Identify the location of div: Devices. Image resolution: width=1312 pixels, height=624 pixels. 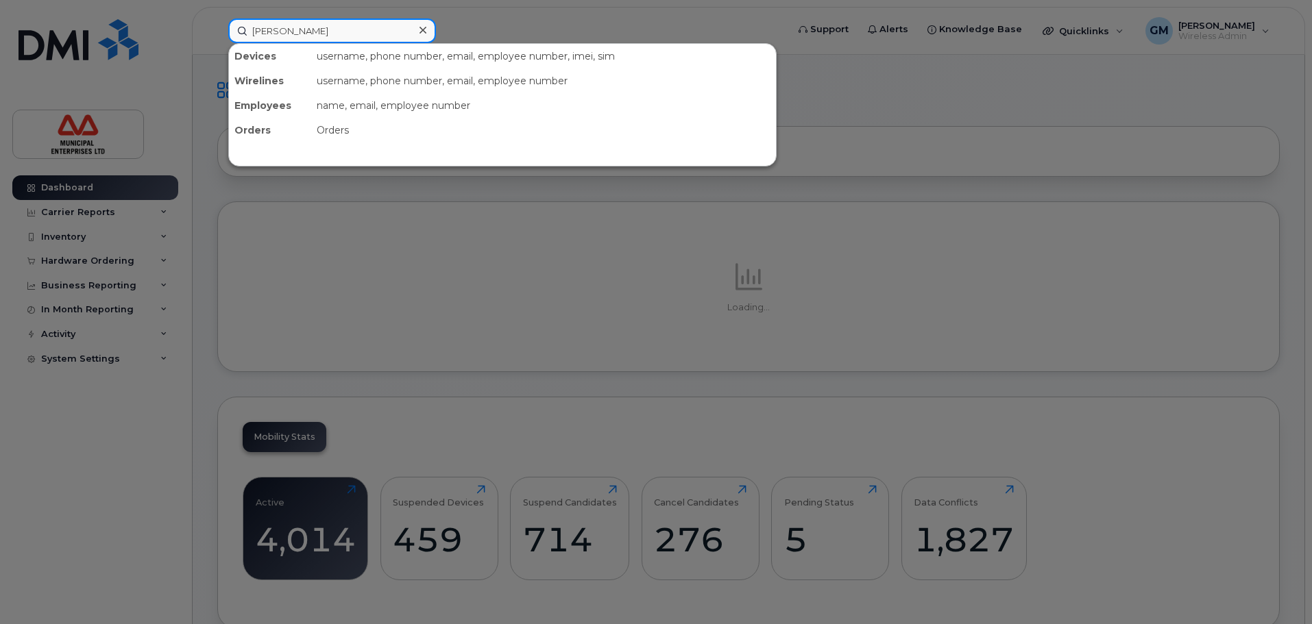
(270, 56).